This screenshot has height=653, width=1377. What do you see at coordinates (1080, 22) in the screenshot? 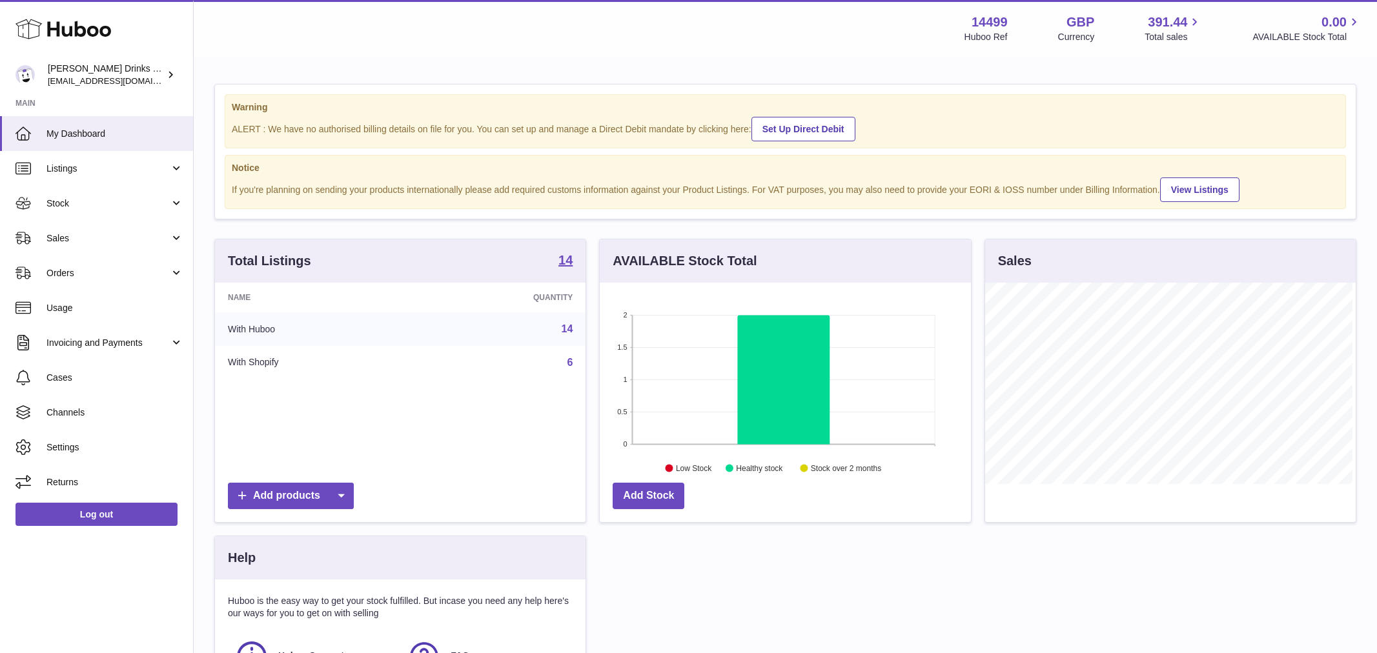
I see `strong: GBP` at bounding box center [1080, 22].